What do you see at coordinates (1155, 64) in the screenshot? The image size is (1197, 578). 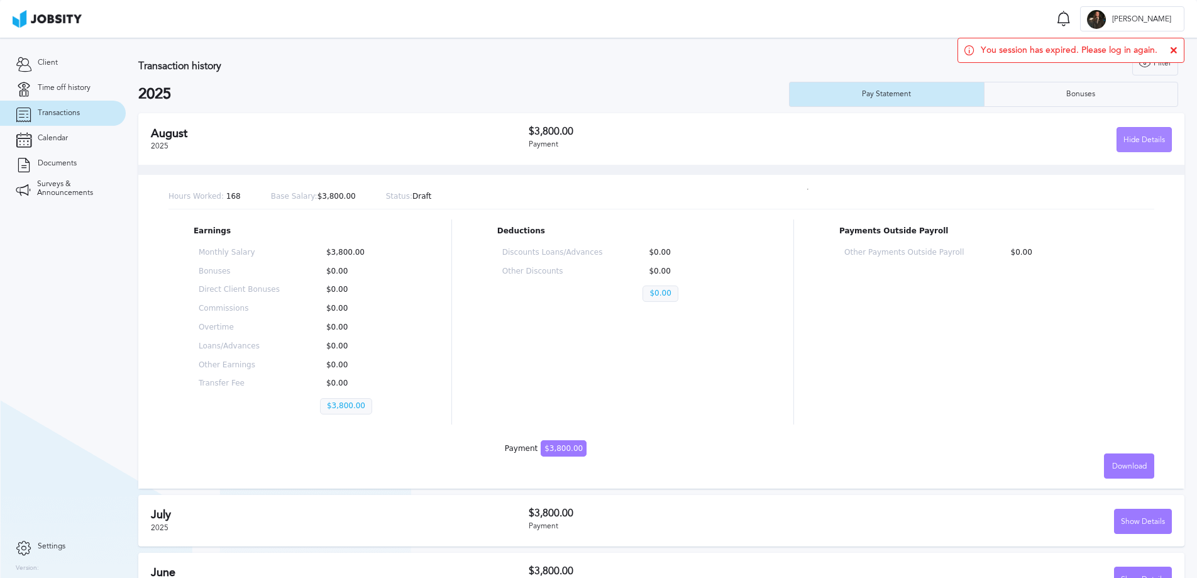 I see `div: Filter` at bounding box center [1155, 64].